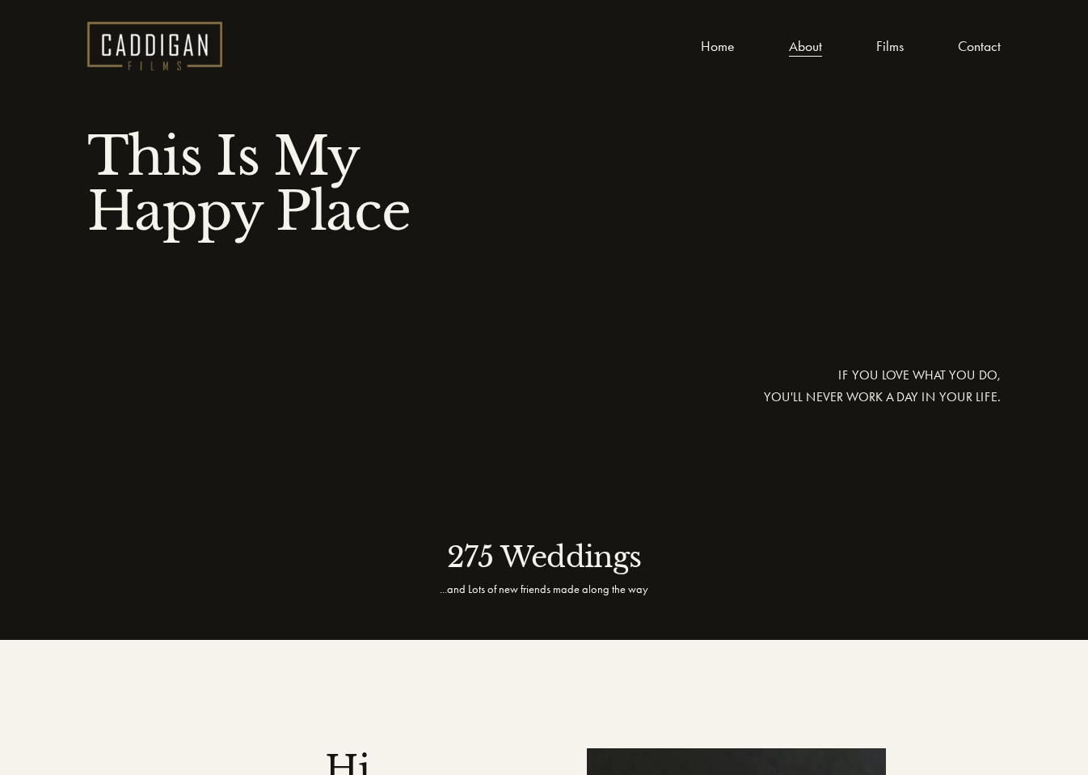  Describe the element at coordinates (805, 46) in the screenshot. I see `a: About` at that location.